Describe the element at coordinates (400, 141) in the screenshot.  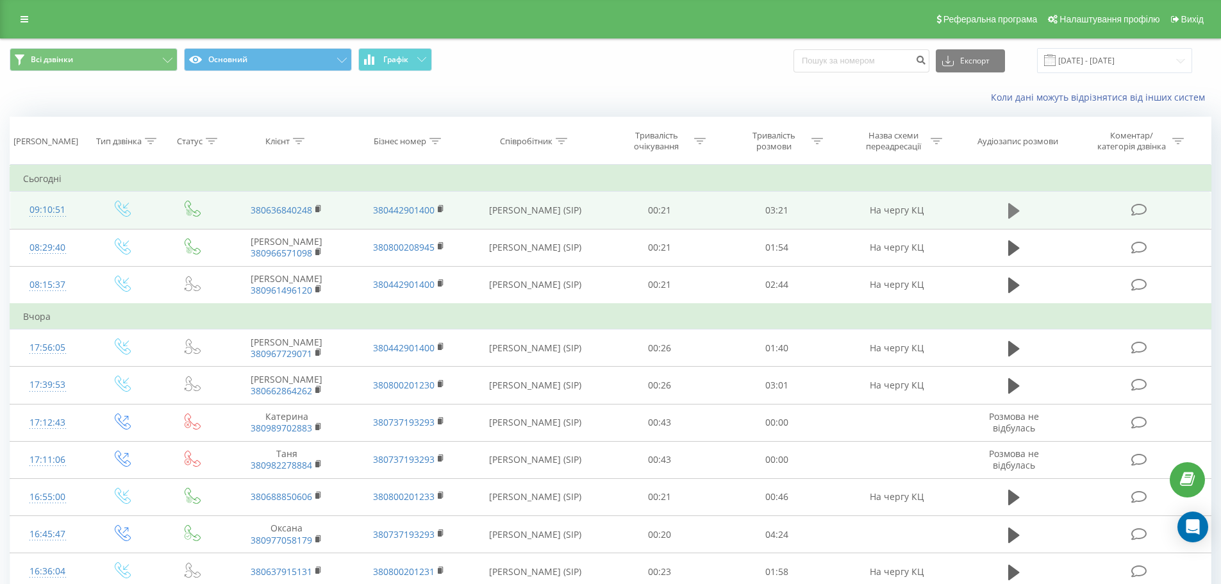
I see `div: Бізнес номер` at that location.